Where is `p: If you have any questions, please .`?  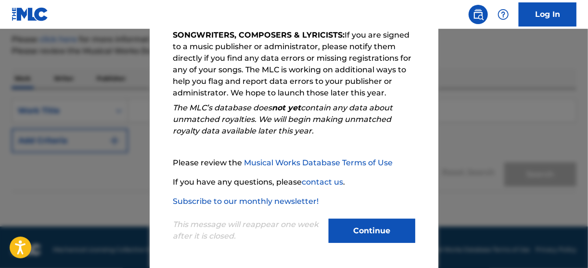
p: If you have any questions, please . is located at coordinates (294, 182).